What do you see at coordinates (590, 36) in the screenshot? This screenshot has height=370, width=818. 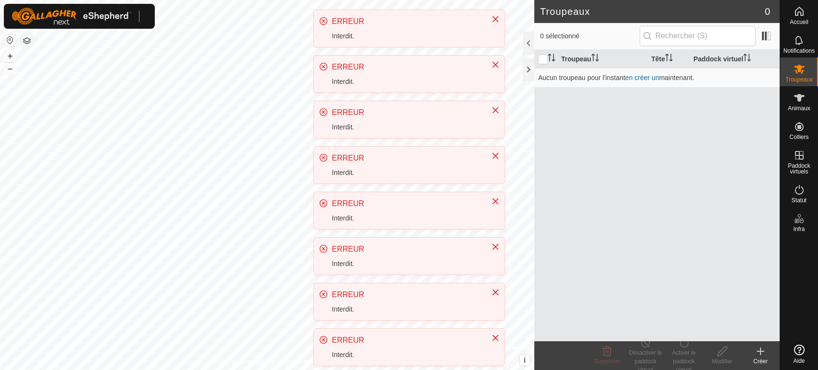 I see `span: 0 sélectionné` at bounding box center [590, 36].